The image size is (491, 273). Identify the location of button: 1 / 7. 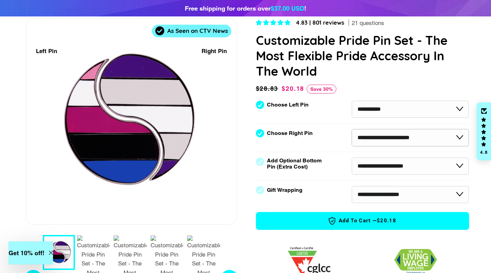
(59, 252).